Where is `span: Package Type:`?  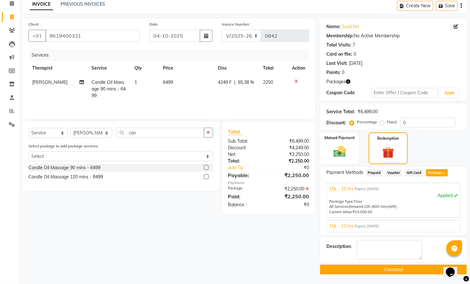
span: Package Type: is located at coordinates (341, 201).